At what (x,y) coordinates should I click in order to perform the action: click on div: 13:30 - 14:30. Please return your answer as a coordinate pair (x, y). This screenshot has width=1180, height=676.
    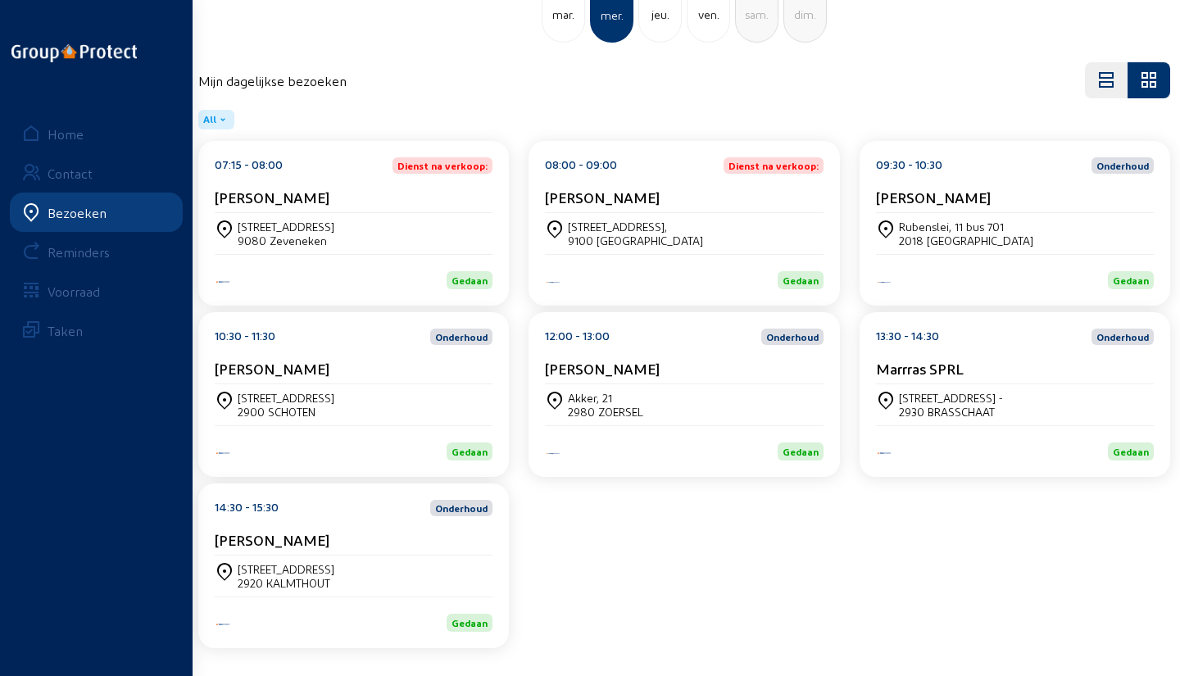
    Looking at the image, I should click on (908, 337).